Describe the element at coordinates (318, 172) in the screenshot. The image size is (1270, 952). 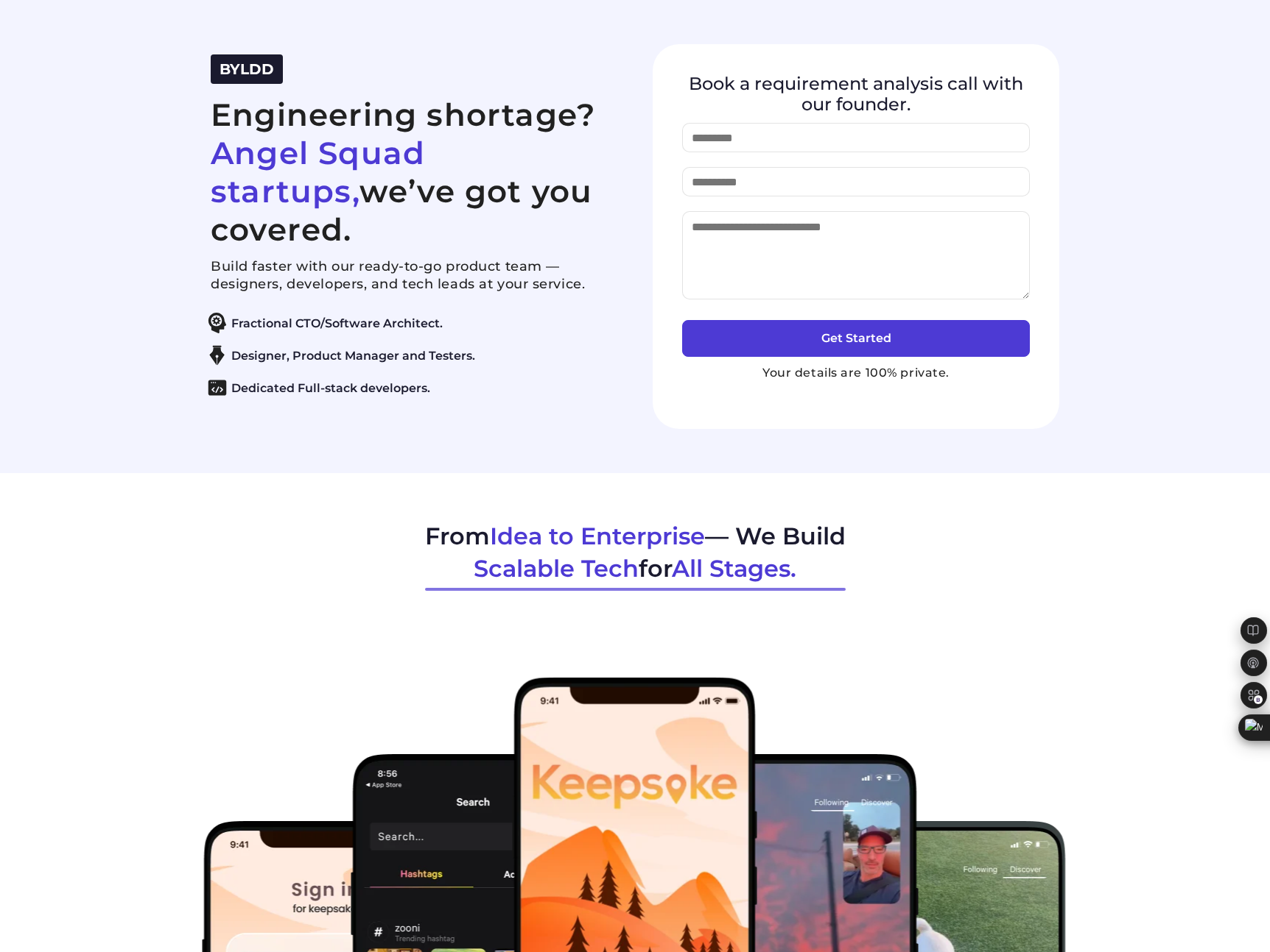
I see `span: Angel Squad startups,` at that location.